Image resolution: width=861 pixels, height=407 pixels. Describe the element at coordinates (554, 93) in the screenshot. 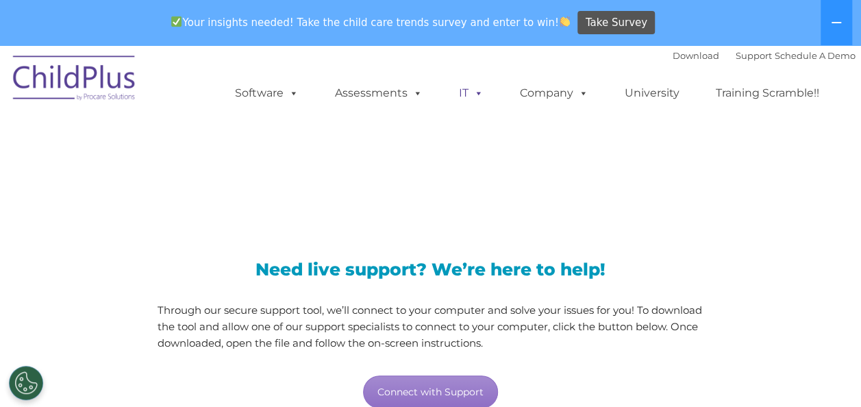

I see `a: Company` at that location.